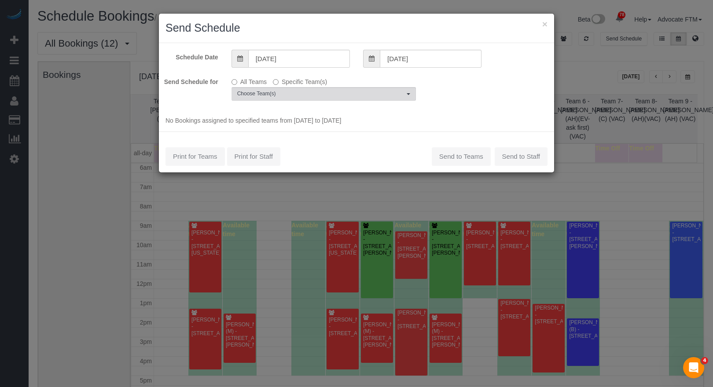 The height and width of the screenshot is (387, 713). Describe the element at coordinates (192, 80) in the screenshot. I see `label: Send Schedule for` at that location.